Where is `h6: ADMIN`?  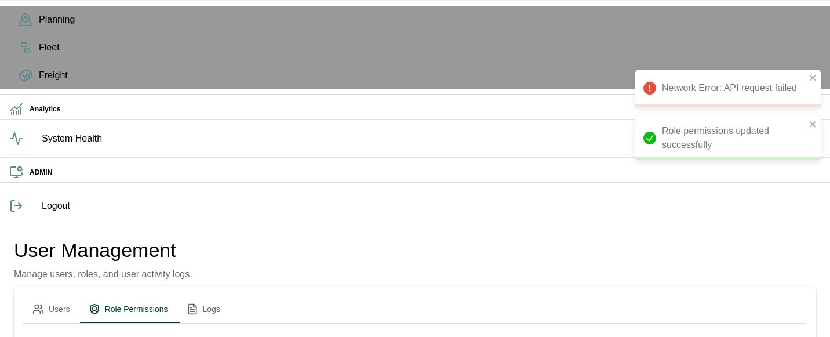 h6: ADMIN is located at coordinates (425, 172).